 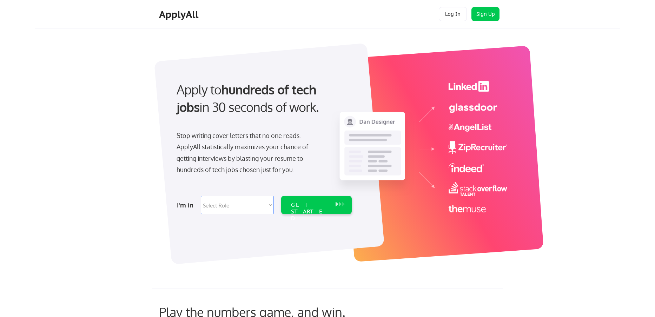 I want to click on div: ApplyAll, so click(x=180, y=14).